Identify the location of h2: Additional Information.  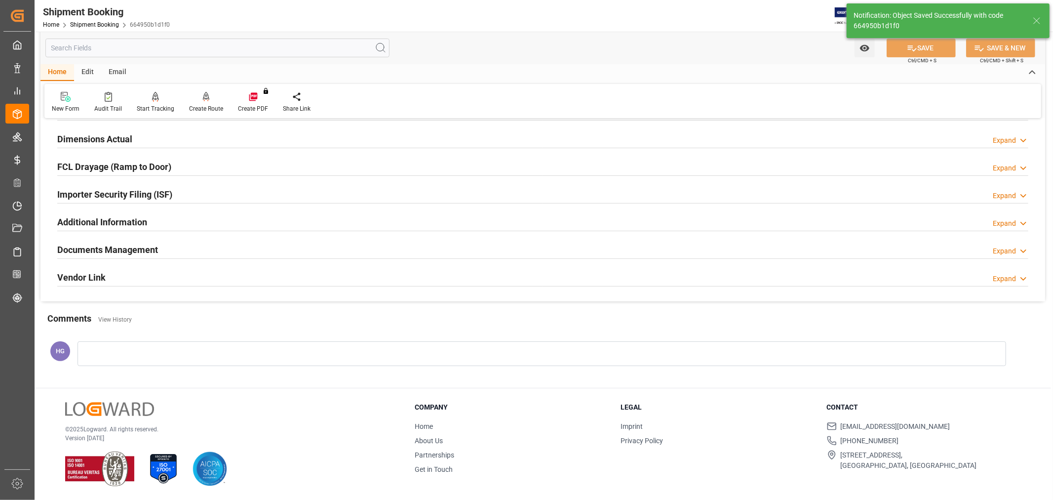
(102, 222).